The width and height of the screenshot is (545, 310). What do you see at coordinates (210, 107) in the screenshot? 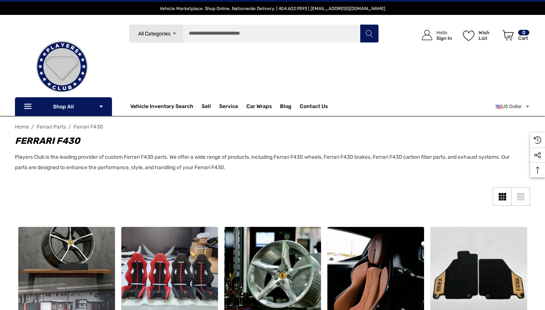
I see `a: Sell` at bounding box center [210, 107].